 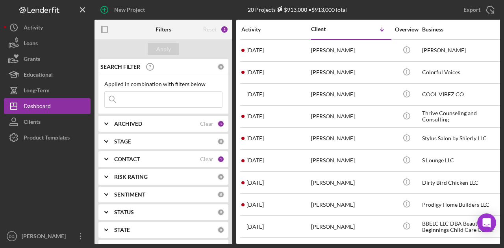 What do you see at coordinates (129, 195) in the screenshot?
I see `b: SENTIMENT` at bounding box center [129, 195].